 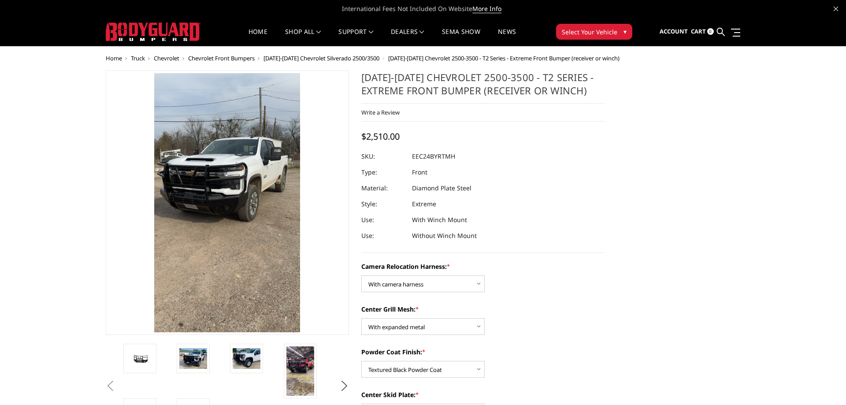 What do you see at coordinates (383, 156) in the screenshot?
I see `dt: SKU:` at bounding box center [383, 156].